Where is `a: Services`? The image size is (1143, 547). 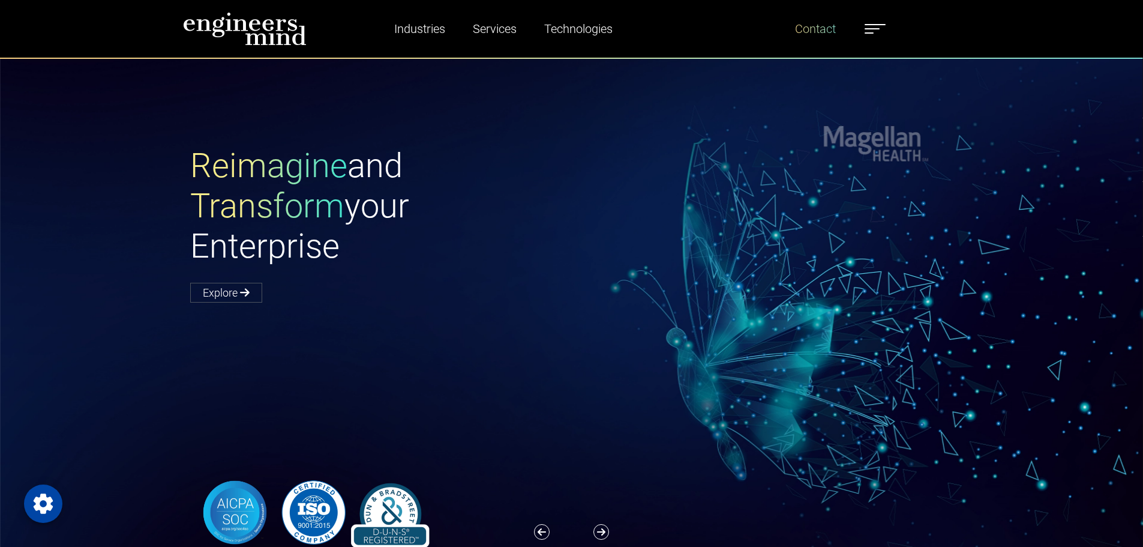 a: Services is located at coordinates (494, 29).